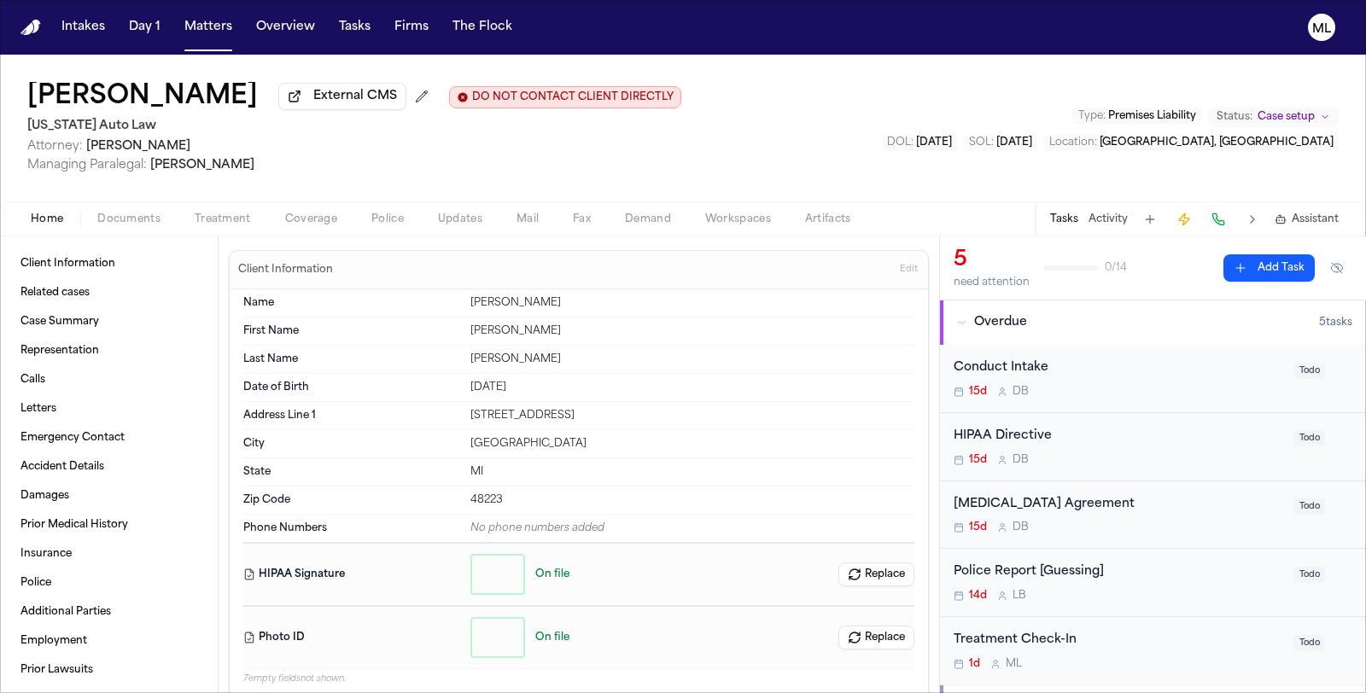  I want to click on div: Conduct Intake, so click(1119, 368).